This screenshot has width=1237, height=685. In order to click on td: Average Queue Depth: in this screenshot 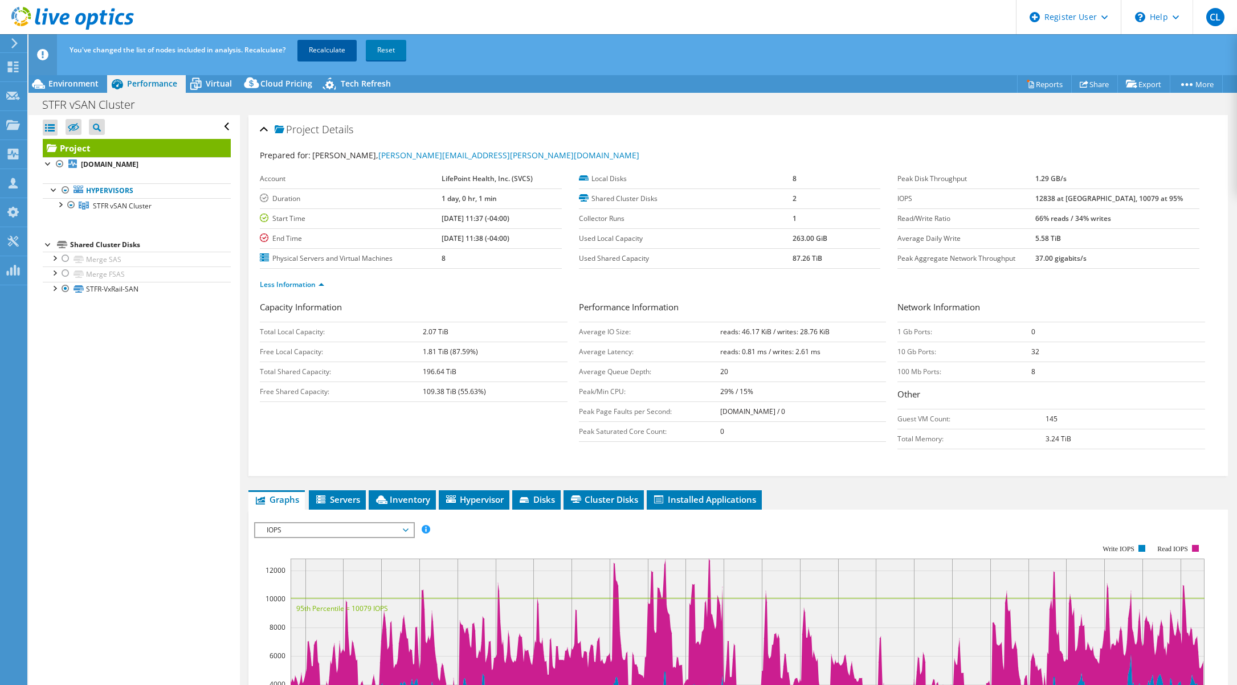, I will do `click(649, 371)`.